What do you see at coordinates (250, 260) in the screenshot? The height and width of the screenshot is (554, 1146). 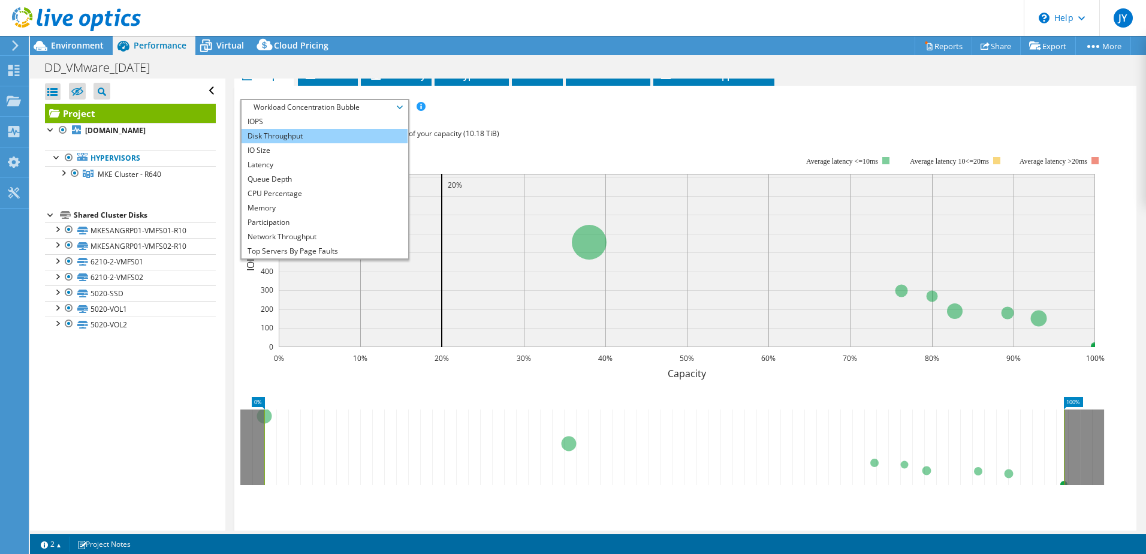 I see `text: IOPS` at bounding box center [250, 260].